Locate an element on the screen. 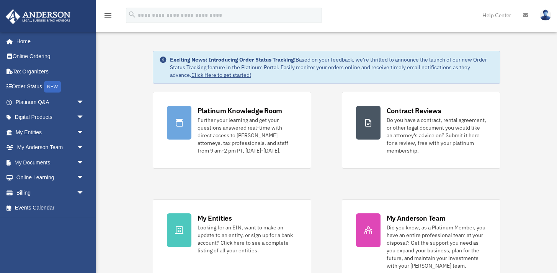 The image size is (557, 273). div: Do you have a contract, rental agreement, or other legal document you would like an attorney's ad... is located at coordinates (436, 135).